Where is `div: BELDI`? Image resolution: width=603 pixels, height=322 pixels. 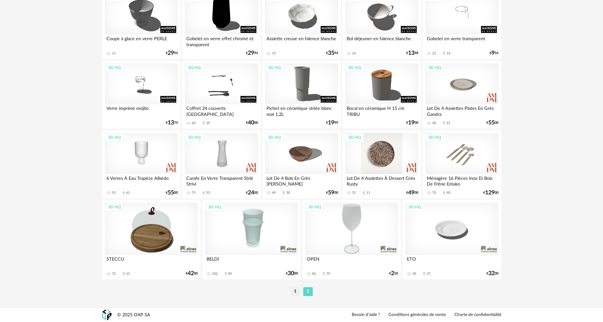 div: BELDI is located at coordinates (251, 261).